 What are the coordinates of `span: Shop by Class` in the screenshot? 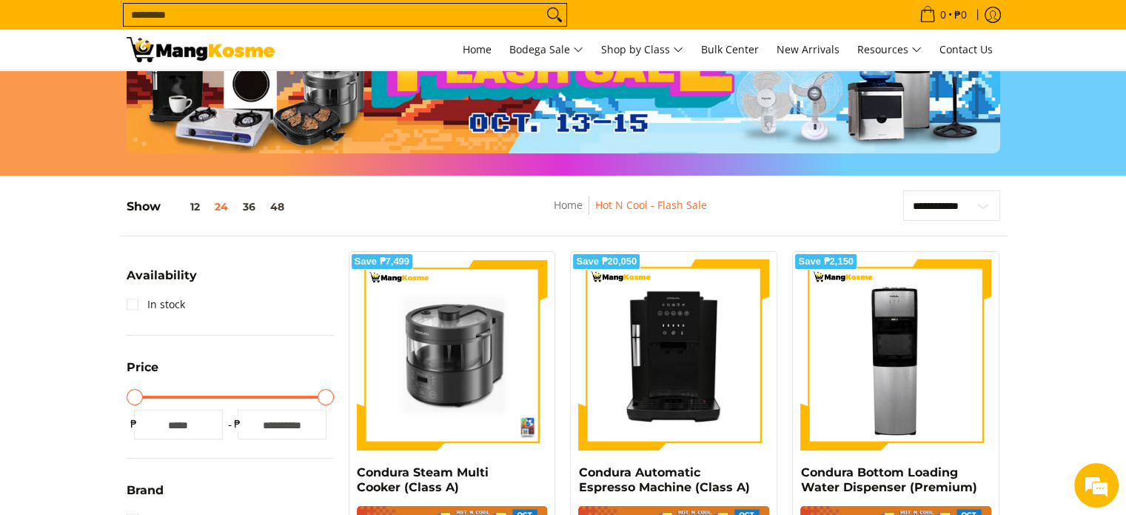 It's located at (642, 50).